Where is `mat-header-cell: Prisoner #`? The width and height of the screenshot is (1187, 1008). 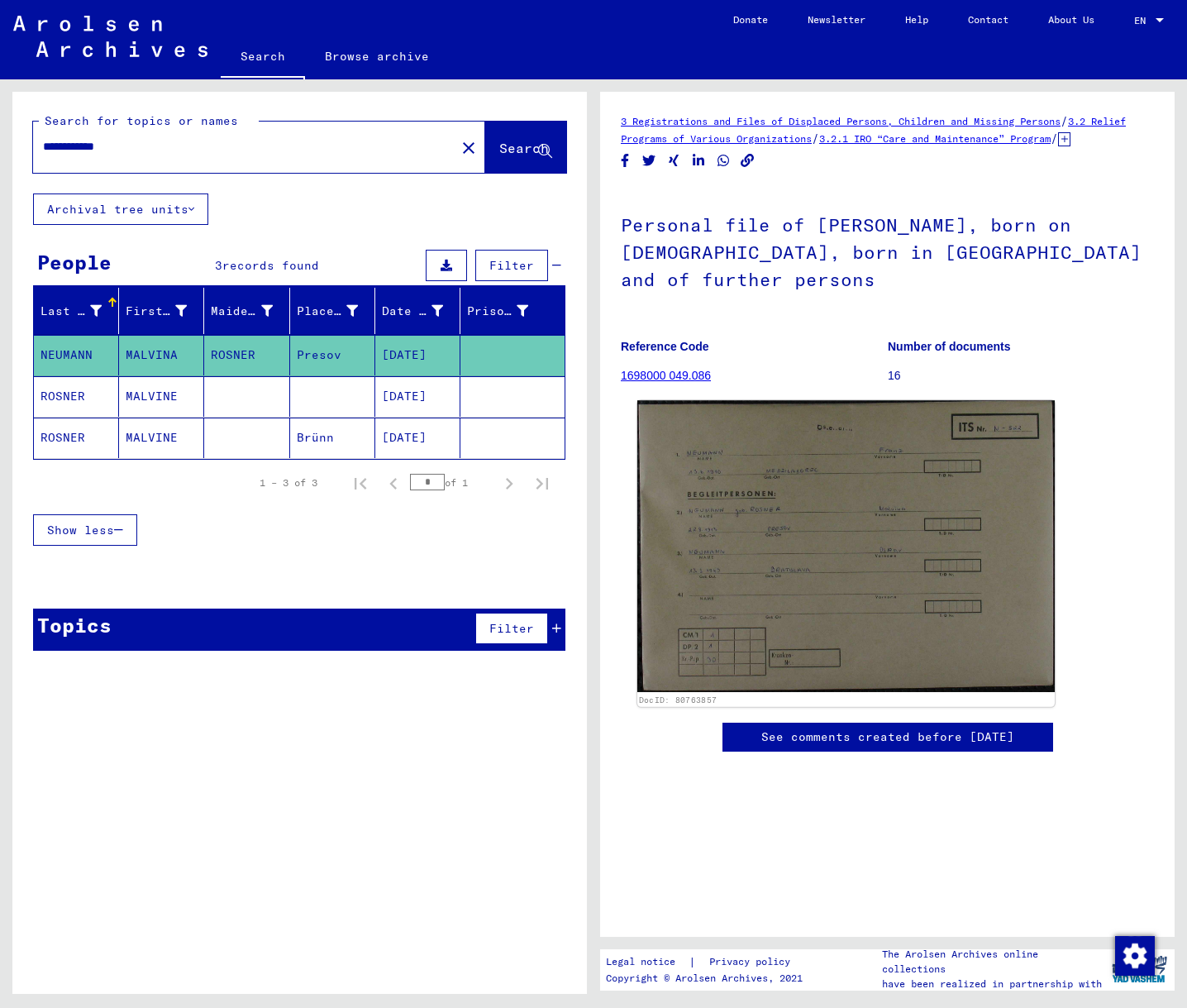
mat-header-cell: Prisoner # is located at coordinates (513, 311).